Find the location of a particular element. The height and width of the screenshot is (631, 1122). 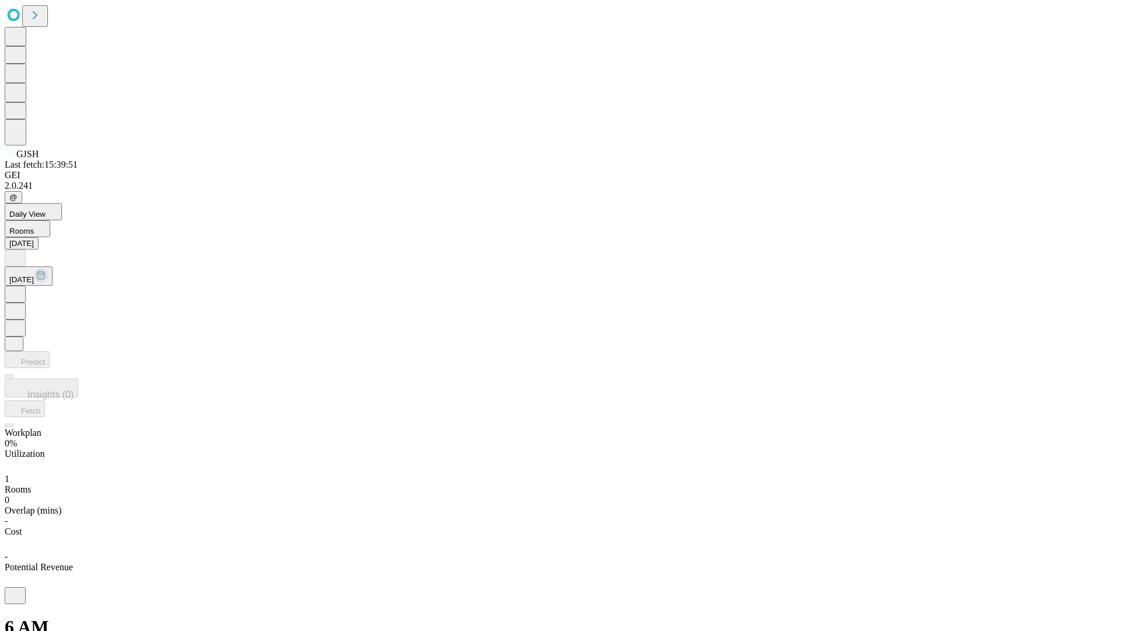

span: 1 is located at coordinates (7, 479).